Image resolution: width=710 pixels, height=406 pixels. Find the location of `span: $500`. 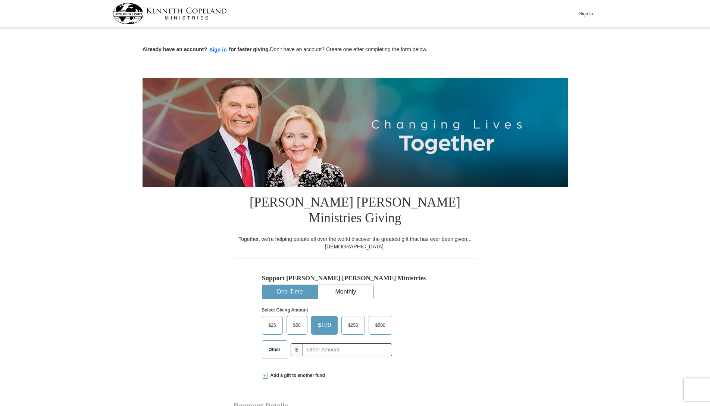

span: $500 is located at coordinates (380, 325).